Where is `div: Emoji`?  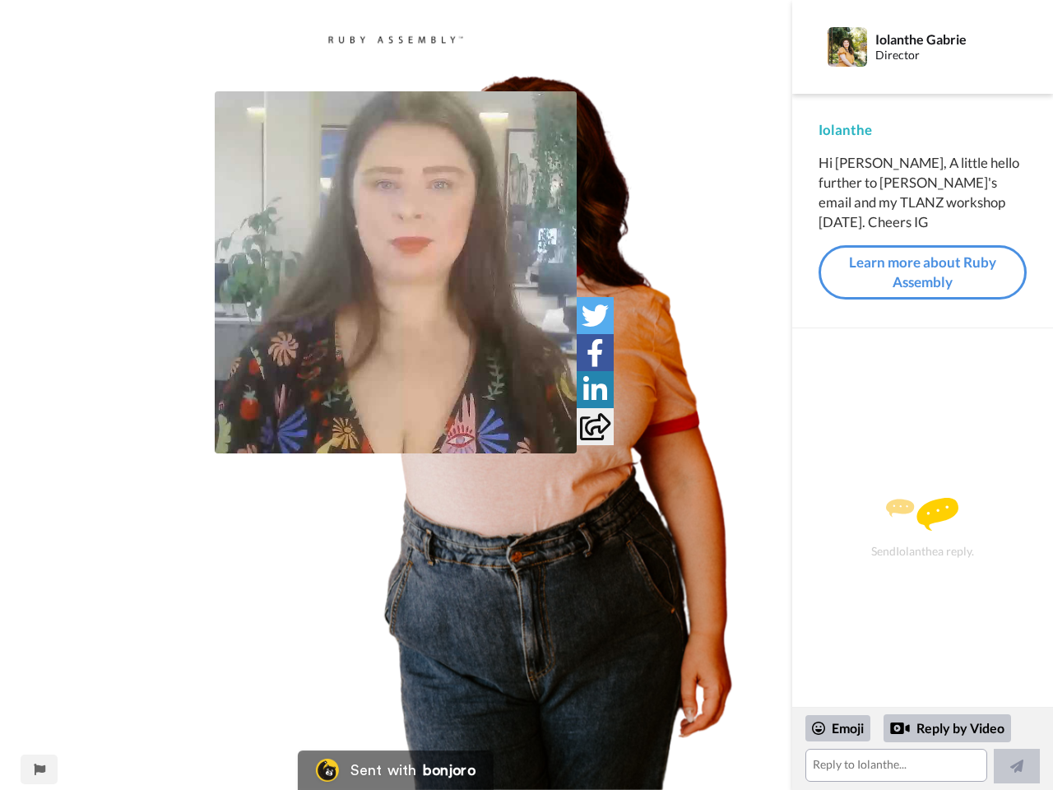
div: Emoji is located at coordinates (837, 728).